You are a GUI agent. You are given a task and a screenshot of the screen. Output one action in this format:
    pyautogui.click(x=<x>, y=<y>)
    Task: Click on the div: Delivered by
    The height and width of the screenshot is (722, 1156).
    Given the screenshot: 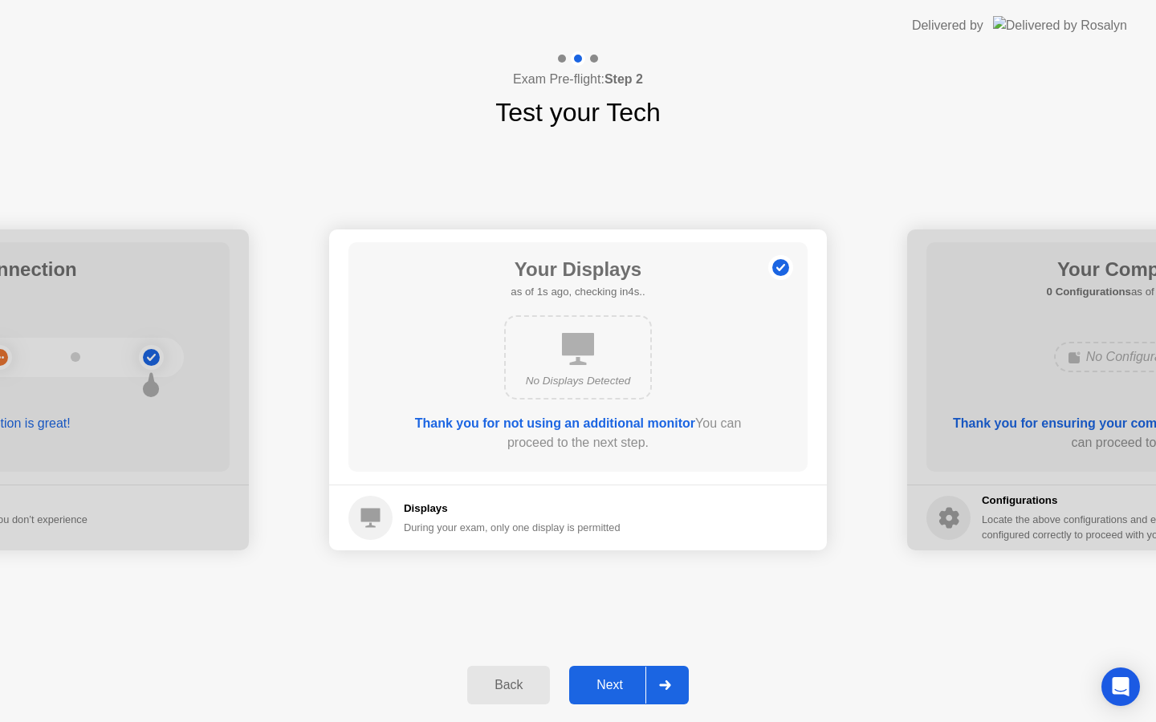 What is the action you would take?
    pyautogui.click(x=947, y=26)
    